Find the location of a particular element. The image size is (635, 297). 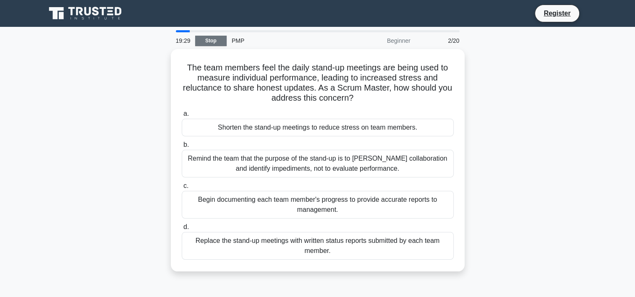

div: Shorten the stand-up meetings to reduce stress on team members. is located at coordinates (318, 128).